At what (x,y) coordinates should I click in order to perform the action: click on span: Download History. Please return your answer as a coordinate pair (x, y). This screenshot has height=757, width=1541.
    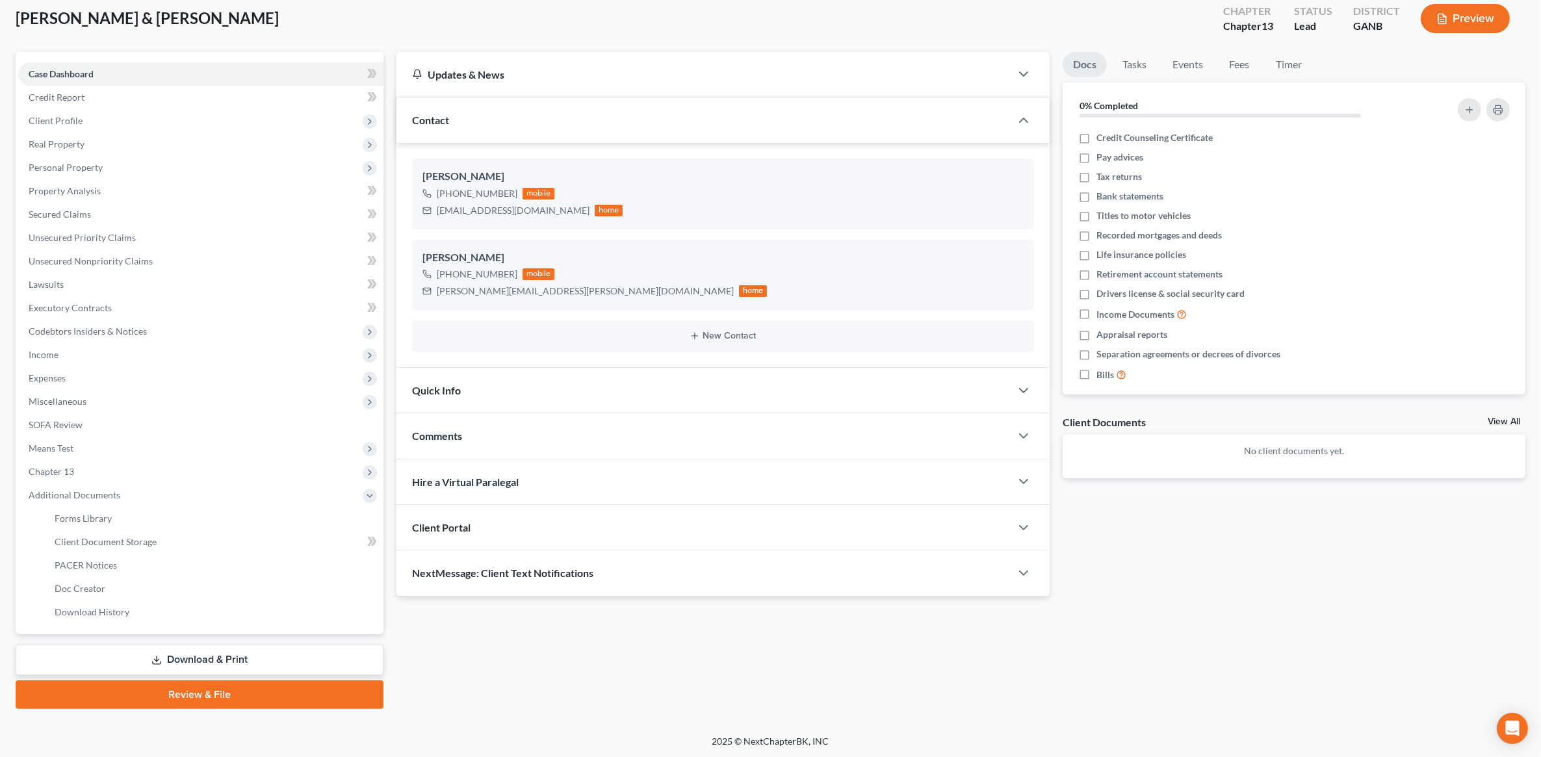
    Looking at the image, I should click on (92, 611).